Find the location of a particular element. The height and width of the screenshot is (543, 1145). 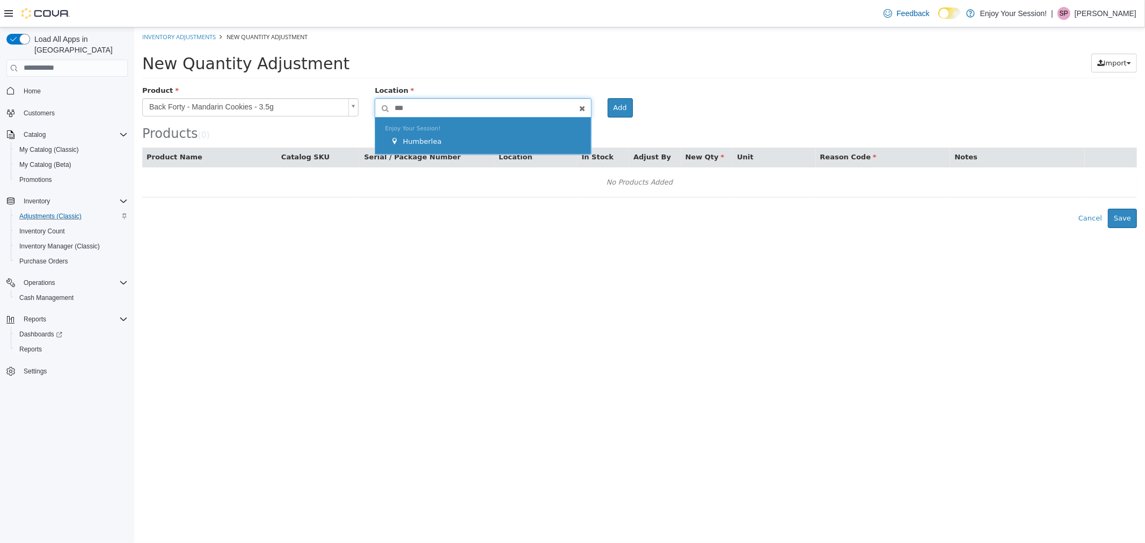

span: Reason Code is located at coordinates (714, 129).